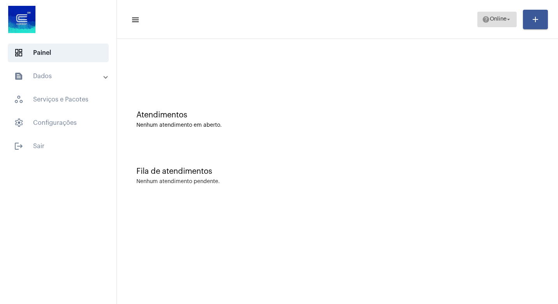 The height and width of the screenshot is (304, 558). Describe the element at coordinates (58, 53) in the screenshot. I see `span: Painel` at that location.